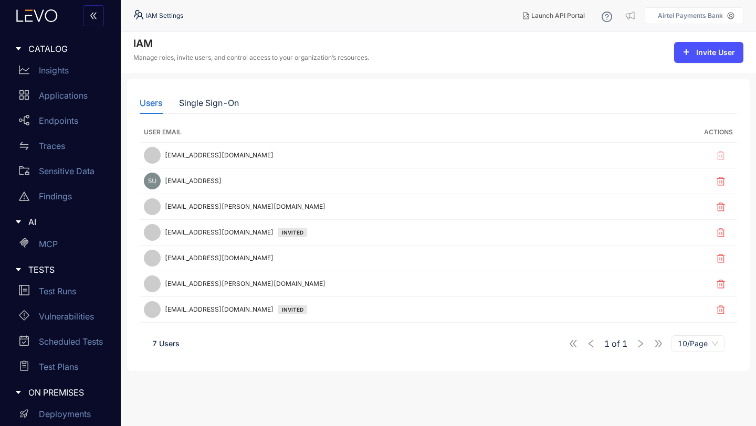 The image size is (756, 426). I want to click on p: Deployments, so click(65, 414).